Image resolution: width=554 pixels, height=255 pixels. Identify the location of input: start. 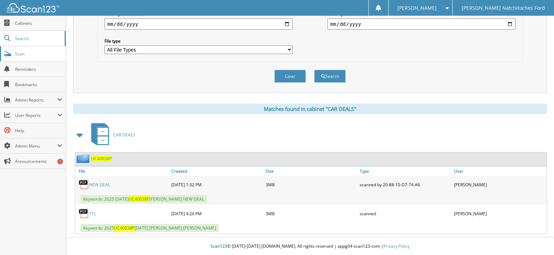
(199, 24).